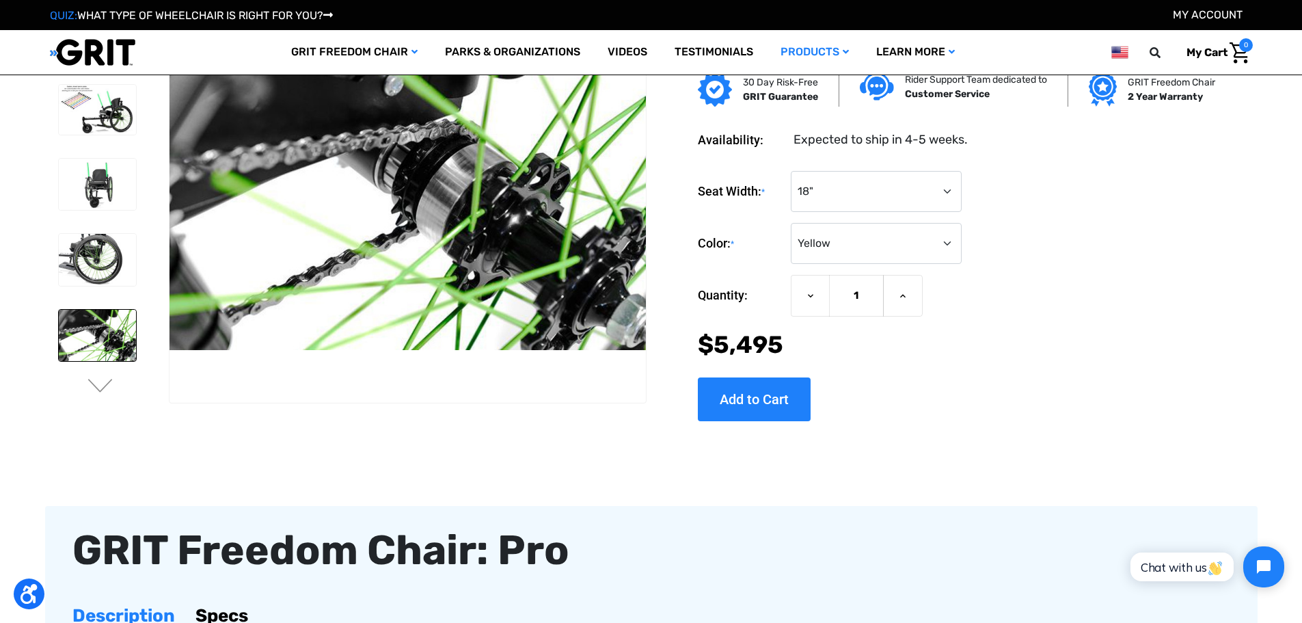  What do you see at coordinates (781, 96) in the screenshot?
I see `strong: GRIT Guarantee` at bounding box center [781, 96].